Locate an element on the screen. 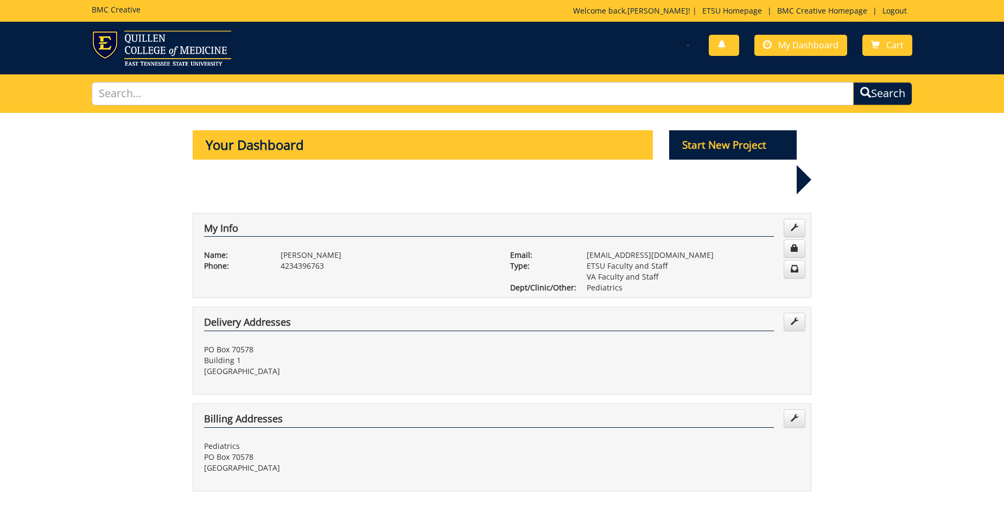 The height and width of the screenshot is (519, 1004). h4: Billing Addresses is located at coordinates (489, 420).